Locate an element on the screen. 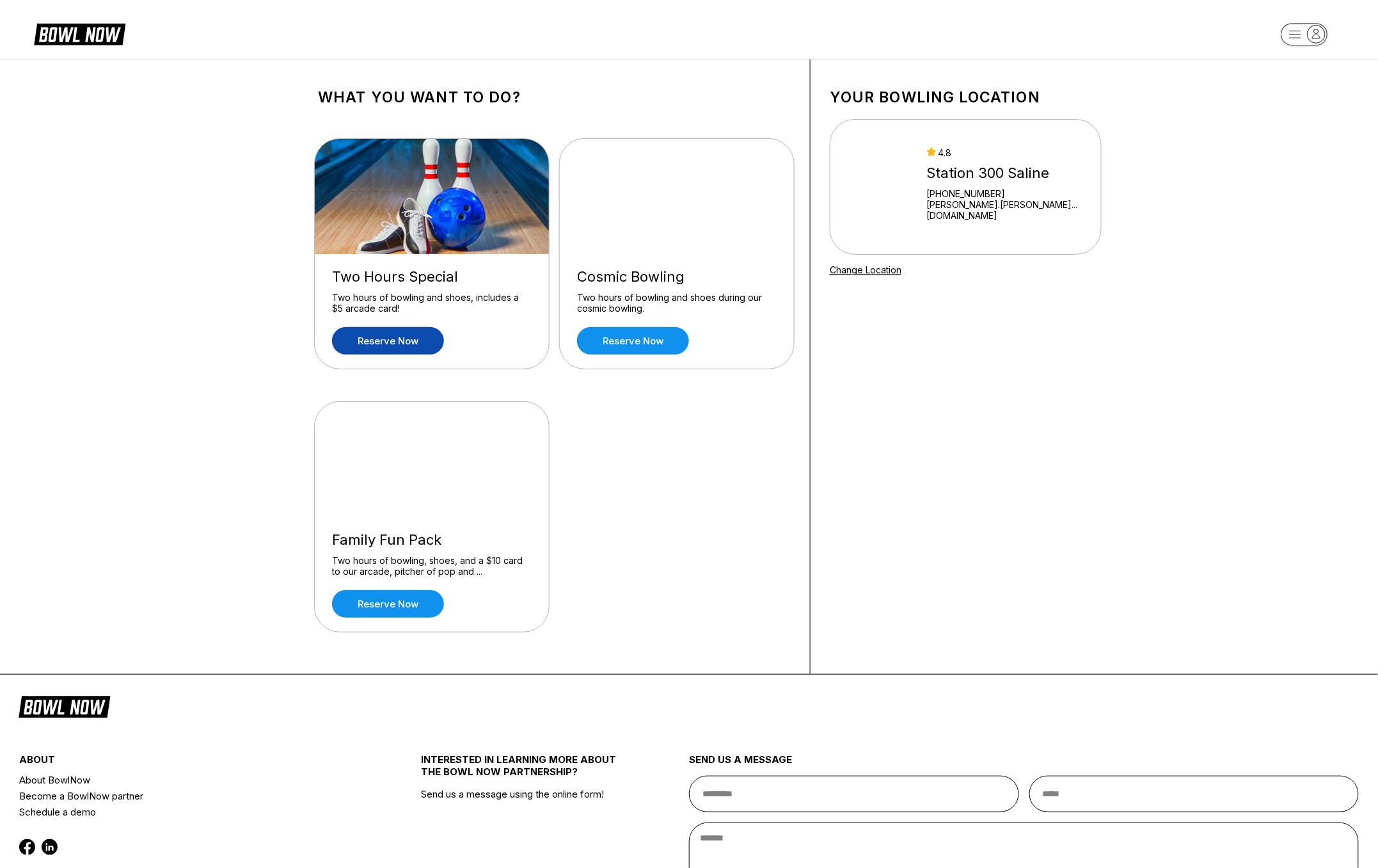 This screenshot has width=1378, height=868. img: Station 300 Saline is located at coordinates (881, 187).